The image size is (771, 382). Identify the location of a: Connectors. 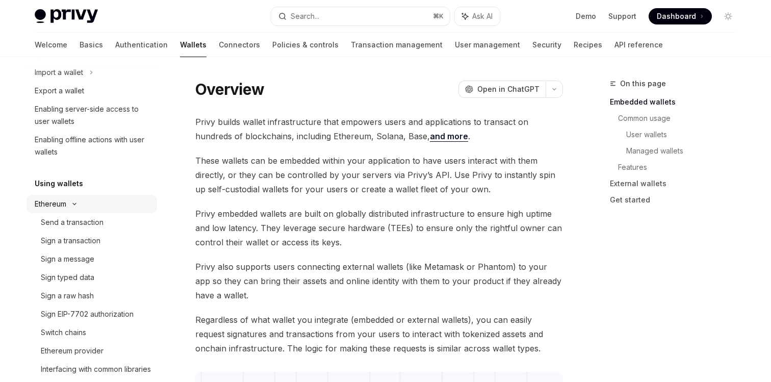
(239, 45).